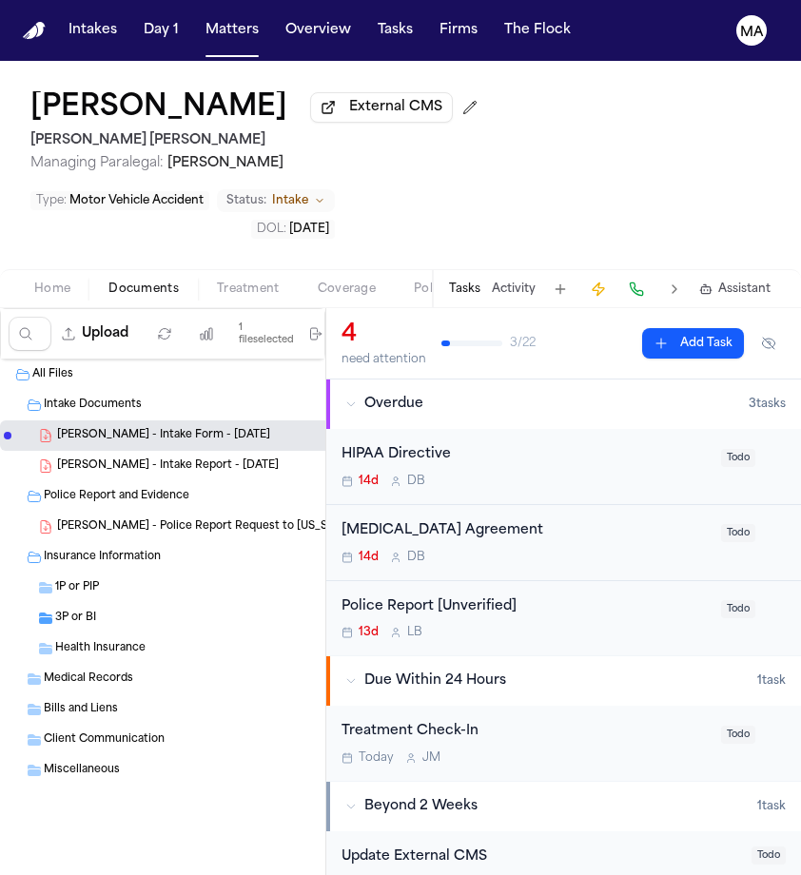 This screenshot has width=801, height=875. What do you see at coordinates (514, 289) in the screenshot?
I see `button: Activity` at bounding box center [514, 289].